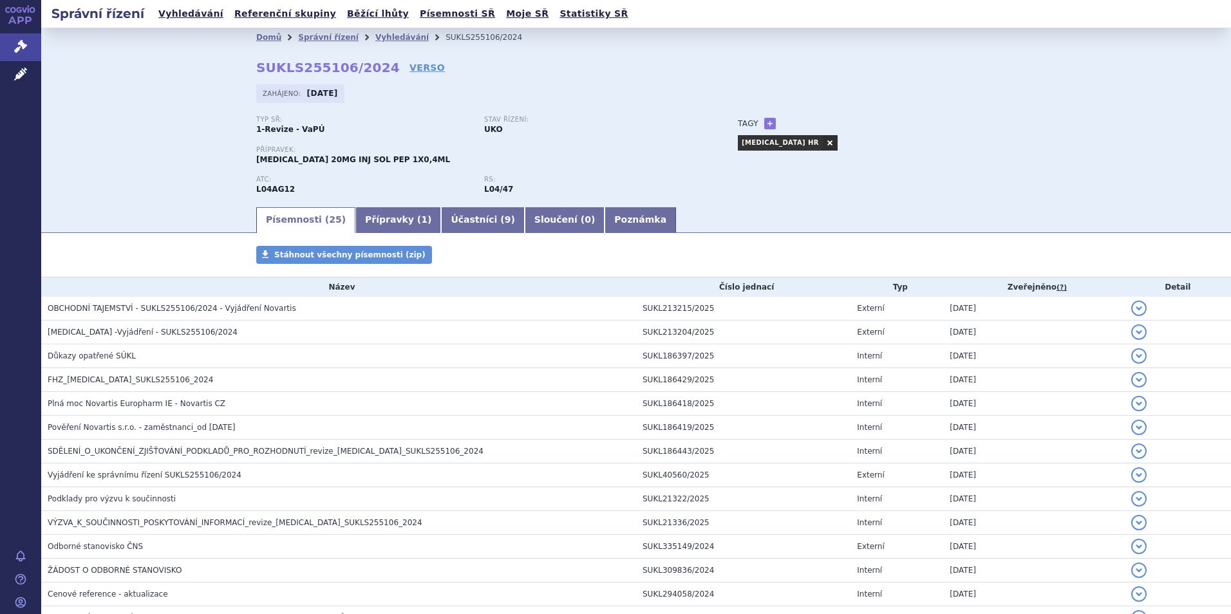 The width and height of the screenshot is (1231, 614). Describe the element at coordinates (498, 189) in the screenshot. I see `strong: léčivé přípravky s obsahem léčivé látky ofatumumab (ATC L04AA52)` at that location.